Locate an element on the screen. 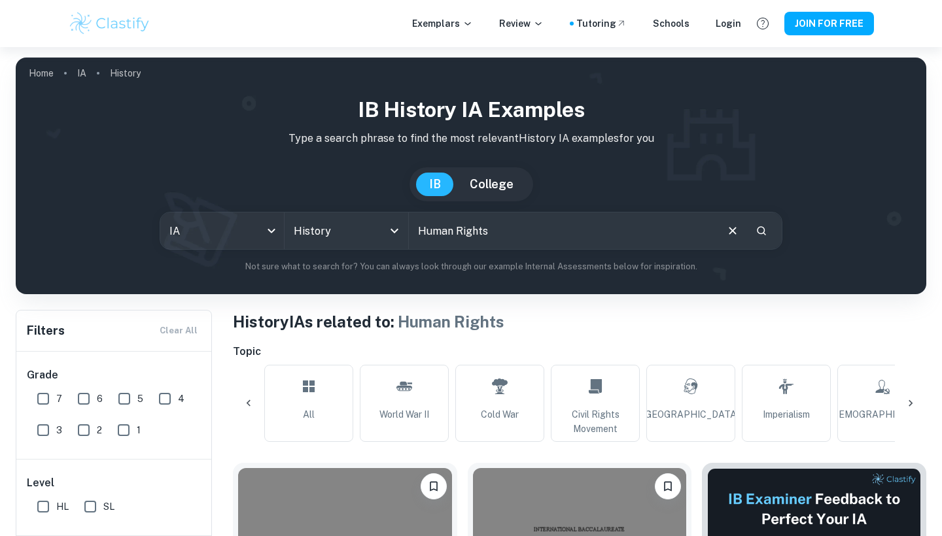 Image resolution: width=942 pixels, height=536 pixels. img: Clastify logo is located at coordinates (109, 24).